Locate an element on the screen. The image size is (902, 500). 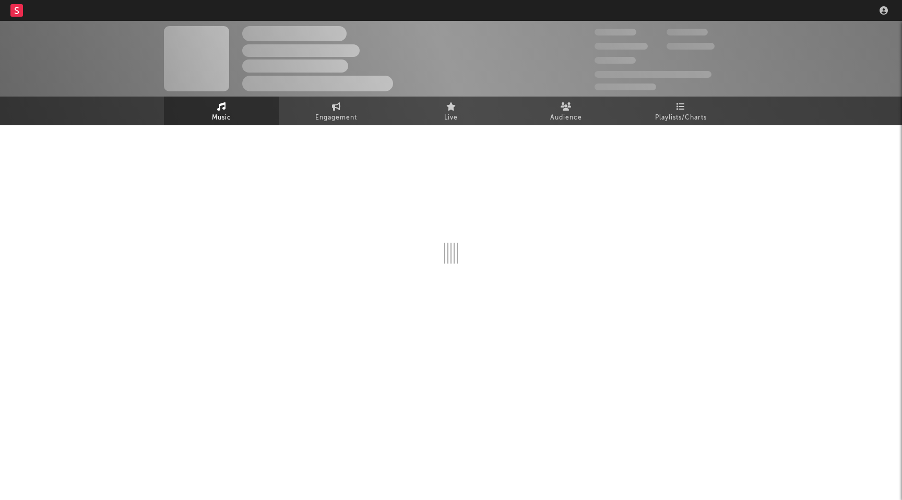
span: 1,000,000 is located at coordinates (691, 46).